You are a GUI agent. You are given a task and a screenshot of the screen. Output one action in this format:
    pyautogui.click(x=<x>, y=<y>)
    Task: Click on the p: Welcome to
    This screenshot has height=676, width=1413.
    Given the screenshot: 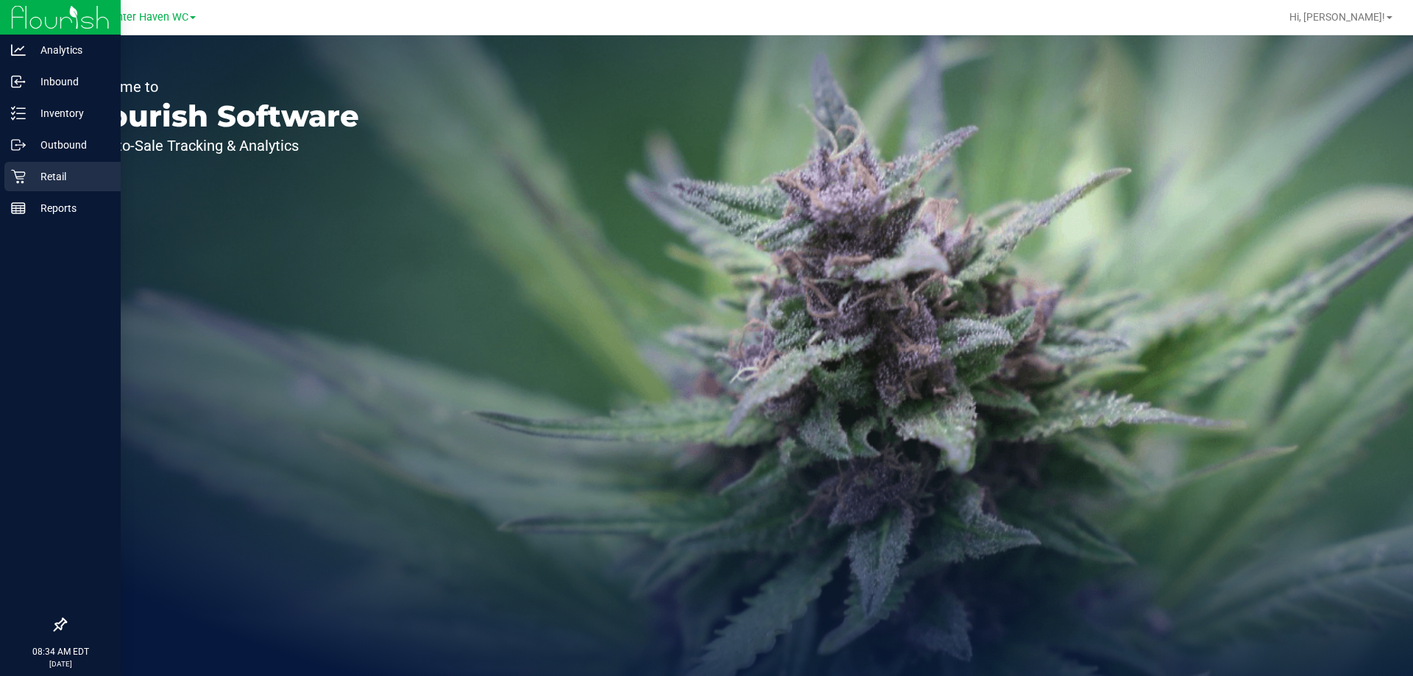 What is the action you would take?
    pyautogui.click(x=219, y=87)
    